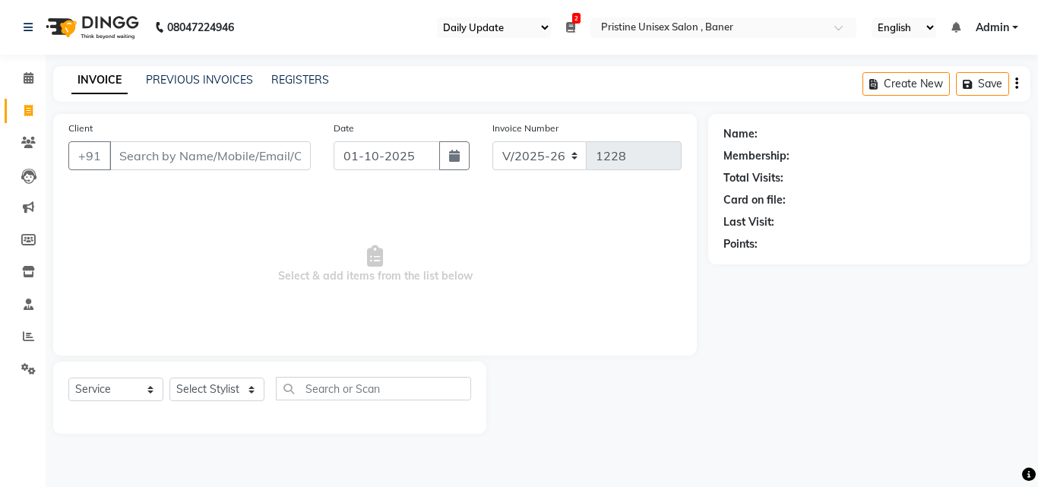  What do you see at coordinates (90, 156) in the screenshot?
I see `button: +91` at bounding box center [90, 156].